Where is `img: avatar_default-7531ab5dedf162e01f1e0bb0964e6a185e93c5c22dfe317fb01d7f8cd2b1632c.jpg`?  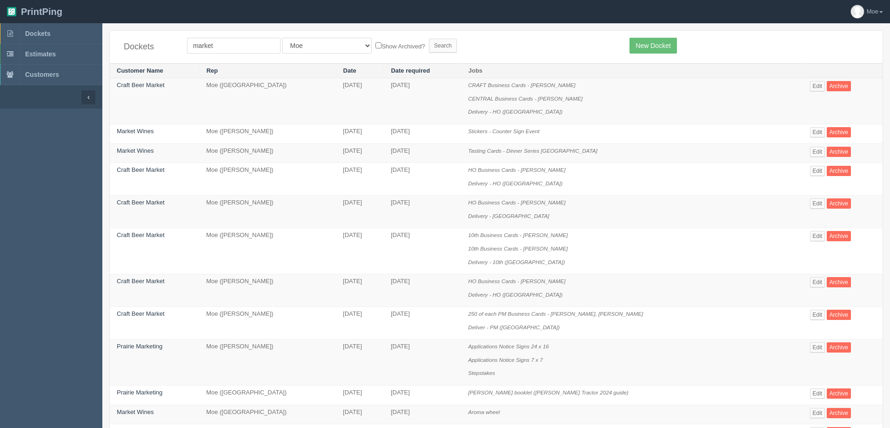
img: avatar_default-7531ab5dedf162e01f1e0bb0964e6a185e93c5c22dfe317fb01d7f8cd2b1632c.jpg is located at coordinates (858, 12).